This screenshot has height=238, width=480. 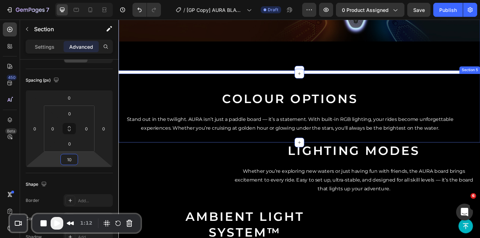 What do you see at coordinates (273, 10) in the screenshot?
I see `span: Draft` at bounding box center [273, 10].